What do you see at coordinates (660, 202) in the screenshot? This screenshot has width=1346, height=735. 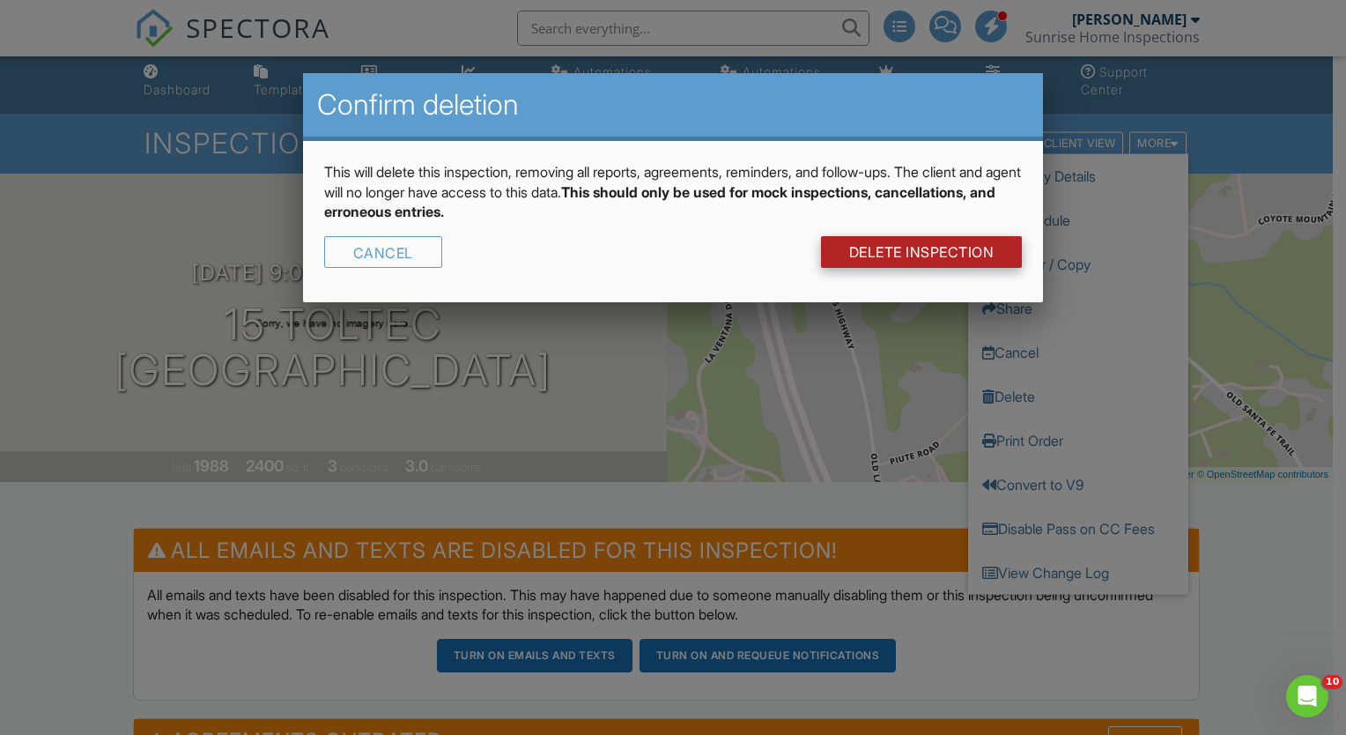 I see `strong: This should only be used for mock inspections, cancellations, and erroneous entries.` at bounding box center [660, 202].